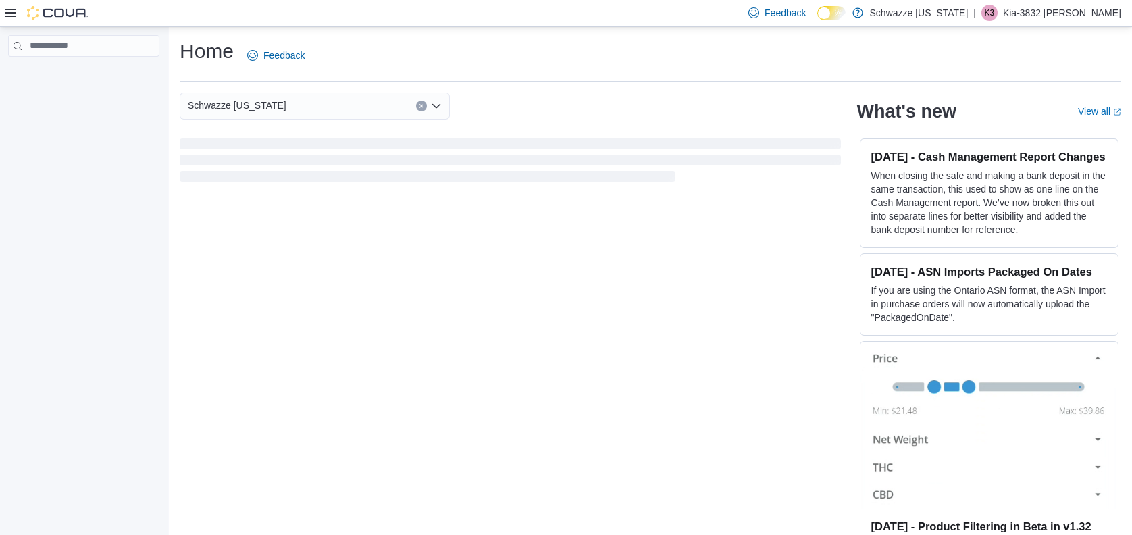 The width and height of the screenshot is (1132, 535). I want to click on span: Loading, so click(510, 163).